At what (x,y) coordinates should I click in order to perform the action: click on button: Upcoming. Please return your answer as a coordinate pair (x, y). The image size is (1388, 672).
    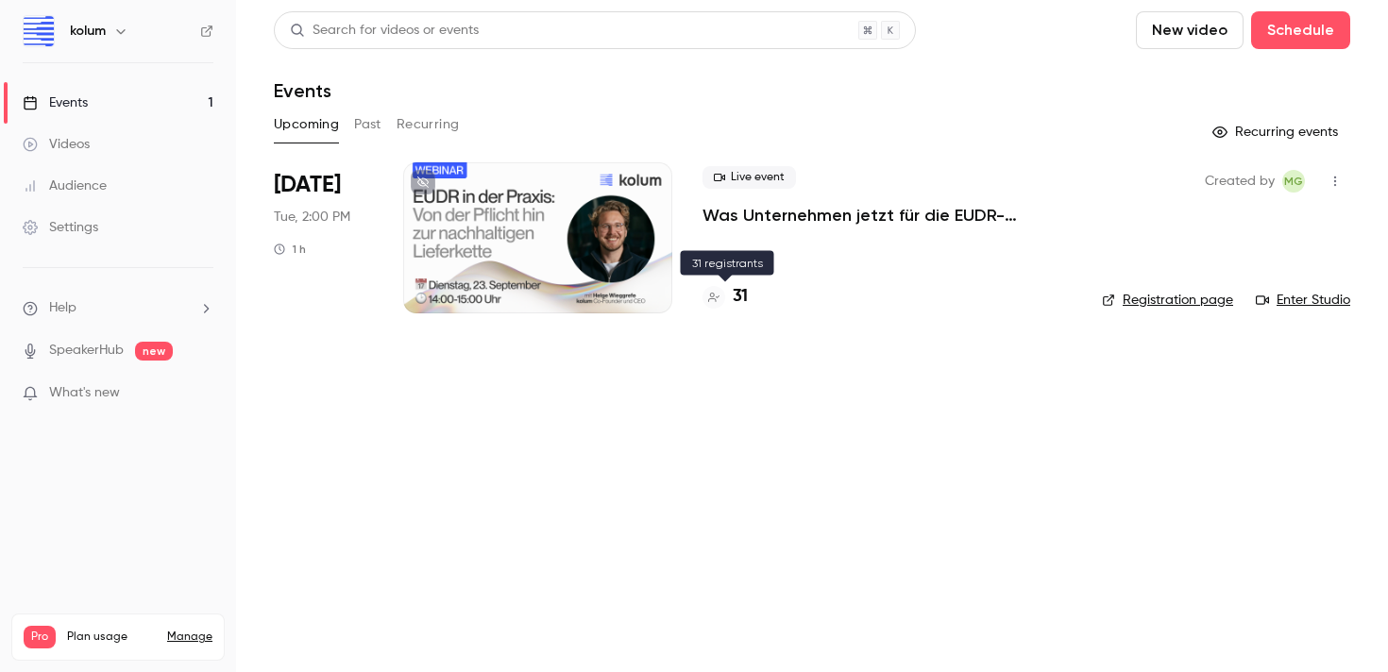
    Looking at the image, I should click on (306, 125).